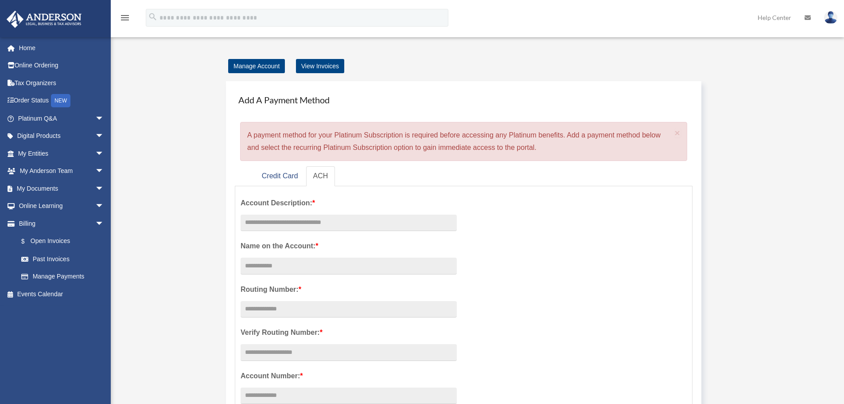  What do you see at coordinates (62, 294) in the screenshot?
I see `a: Events Calendar` at bounding box center [62, 294].